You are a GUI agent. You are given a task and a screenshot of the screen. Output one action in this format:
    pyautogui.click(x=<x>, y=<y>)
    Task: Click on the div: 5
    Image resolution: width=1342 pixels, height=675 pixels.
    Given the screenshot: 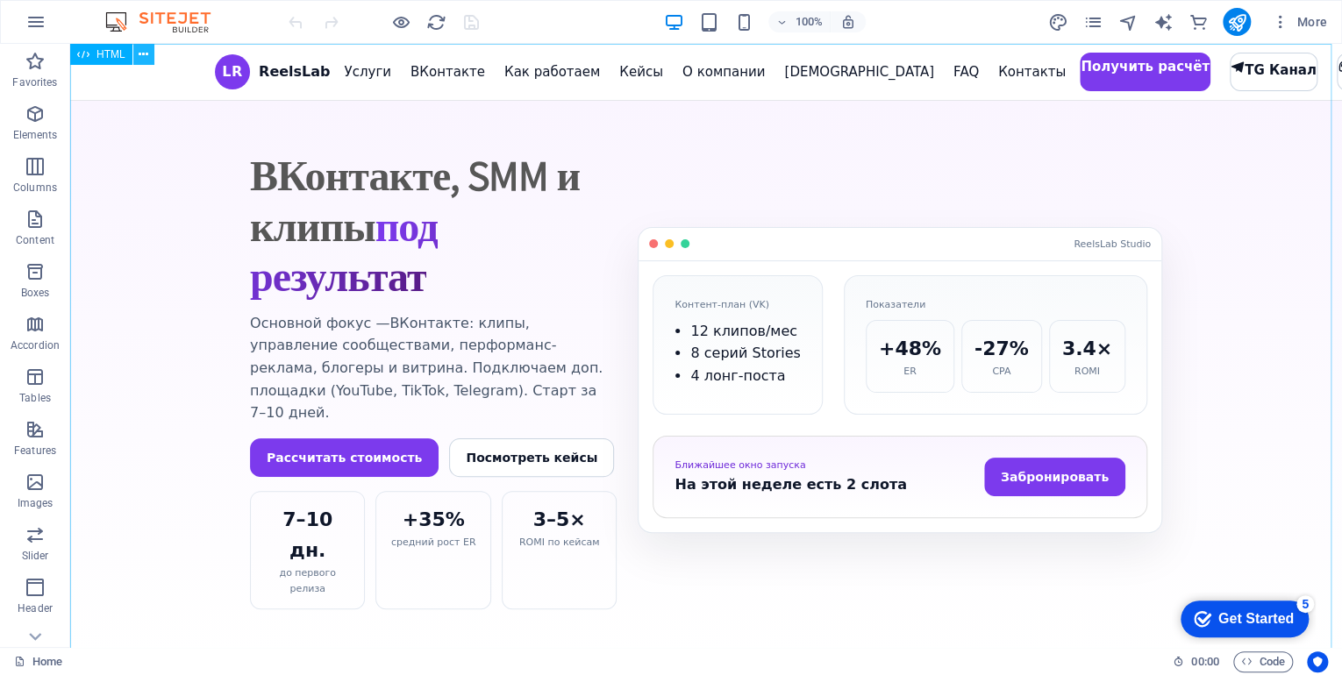 What is the action you would take?
    pyautogui.click(x=134, y=12)
    